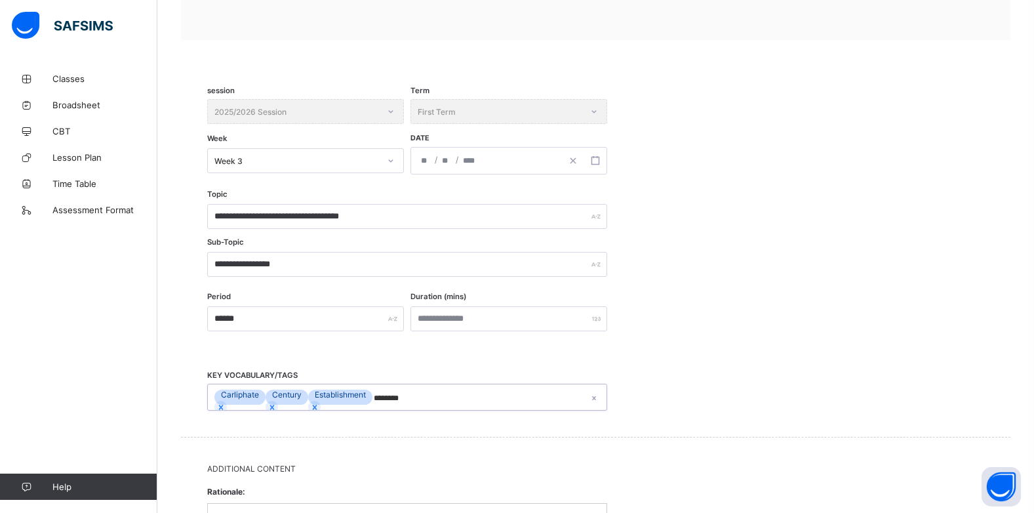 Image resolution: width=1034 pixels, height=513 pixels. I want to click on div: Century, so click(287, 394).